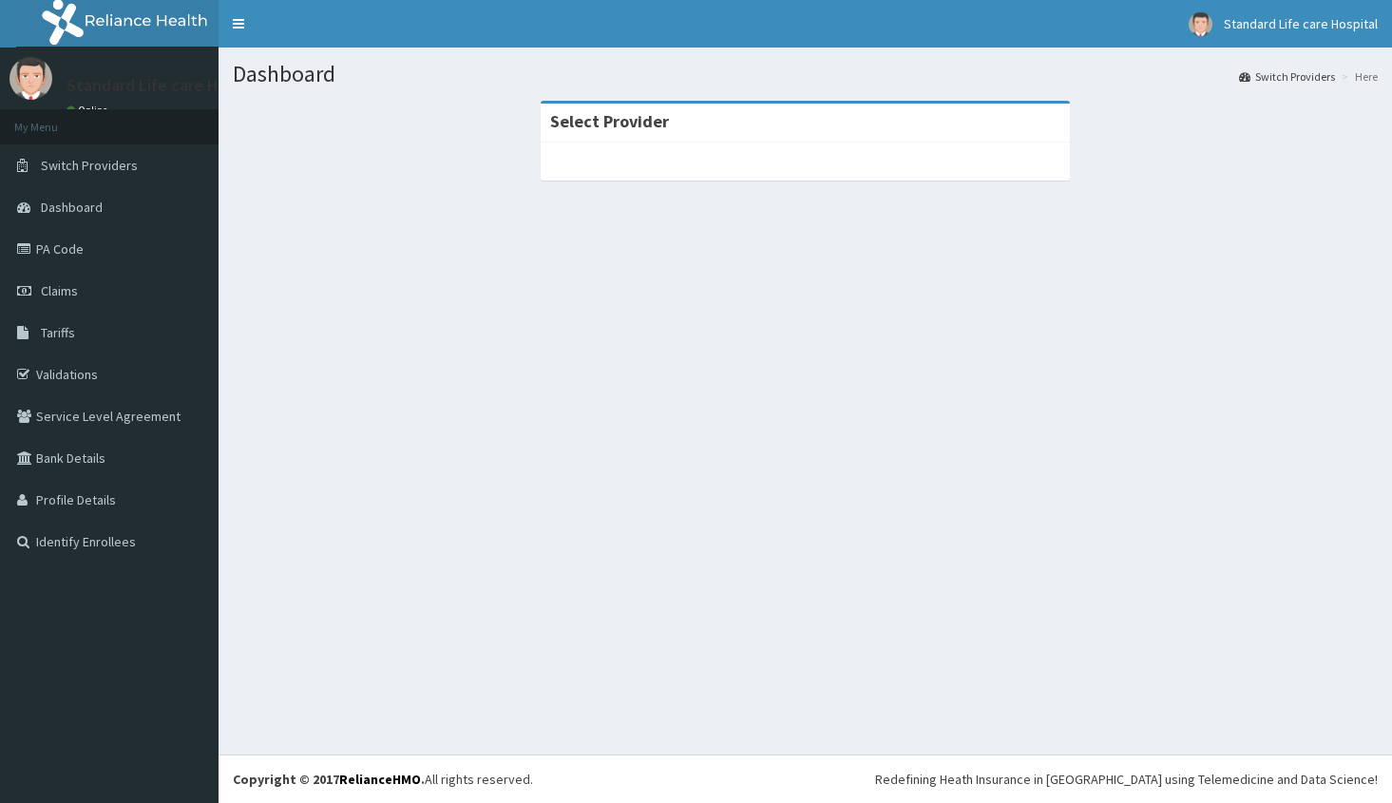 The width and height of the screenshot is (1392, 803). Describe the element at coordinates (58, 333) in the screenshot. I see `span: Tariffs` at that location.